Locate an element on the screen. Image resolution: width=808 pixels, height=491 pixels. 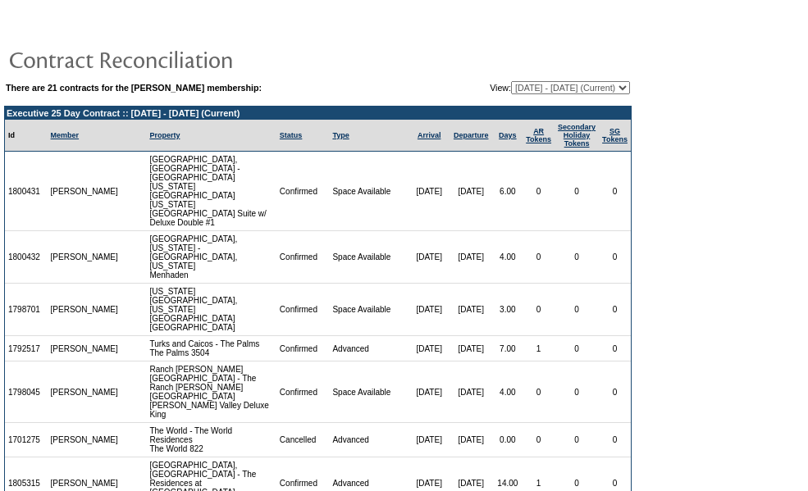
td: 1792517 is located at coordinates (26, 349).